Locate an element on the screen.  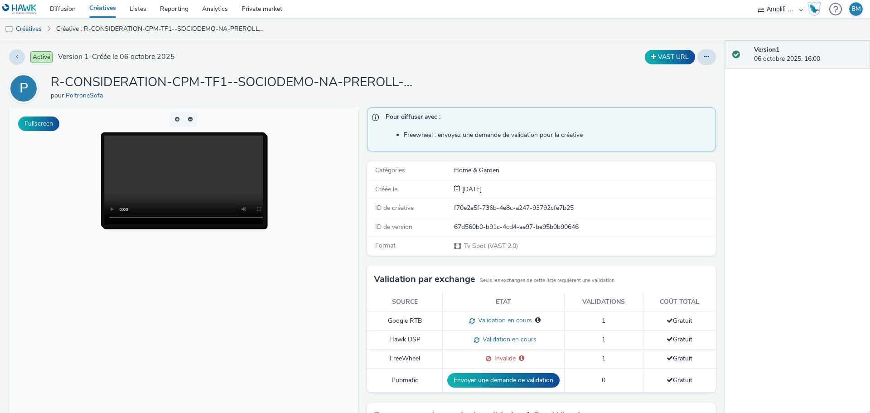
h1: R-CONSIDERATION-CPM-TF1--SOCIODEMO-NA-PREROLL-1x1-TV-15s_W41_V2_$430141713$ is located at coordinates (232, 82).